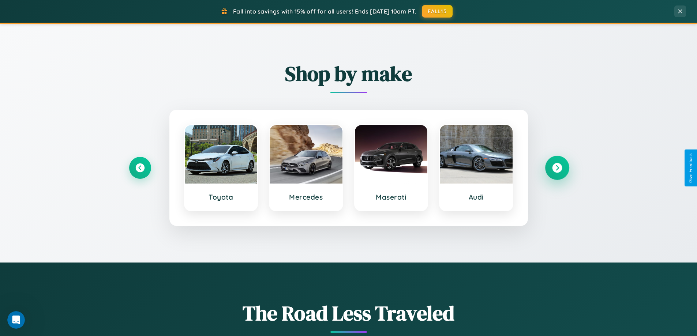 The height and width of the screenshot is (336, 697). I want to click on h3: Mercedes, so click(306, 197).